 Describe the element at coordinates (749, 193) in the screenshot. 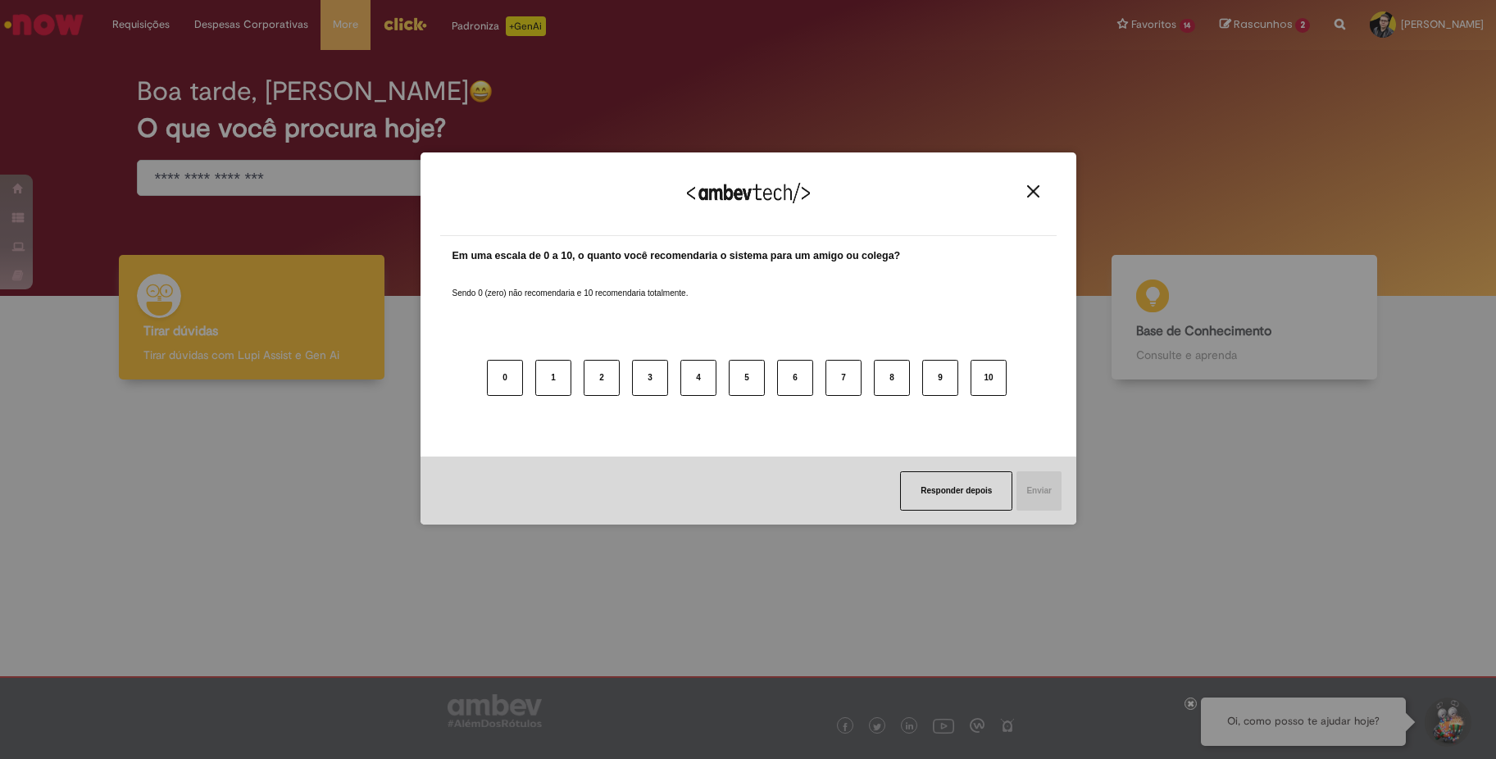

I see `img: Logo Ambevtech` at that location.